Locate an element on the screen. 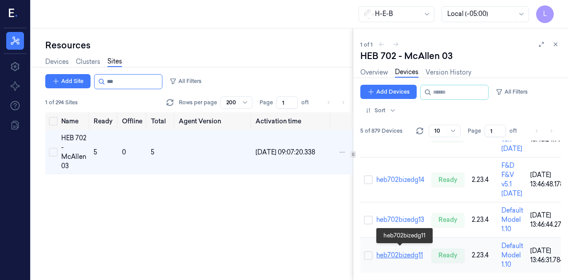 The height and width of the screenshot is (280, 568). a: Clusters is located at coordinates (88, 62).